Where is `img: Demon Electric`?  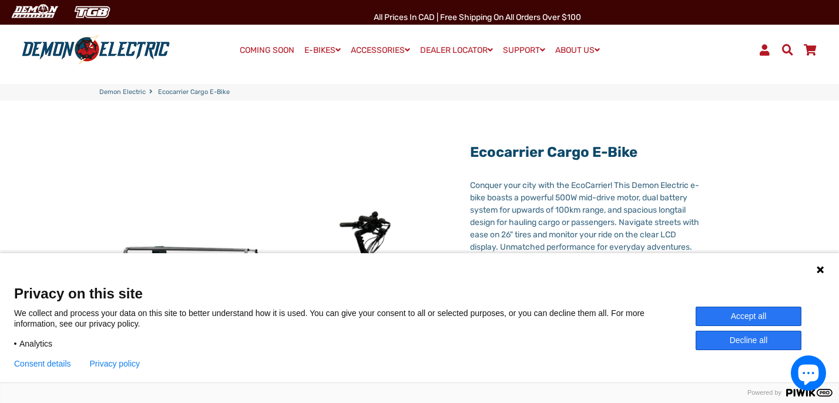
img: Demon Electric is located at coordinates (34, 12).